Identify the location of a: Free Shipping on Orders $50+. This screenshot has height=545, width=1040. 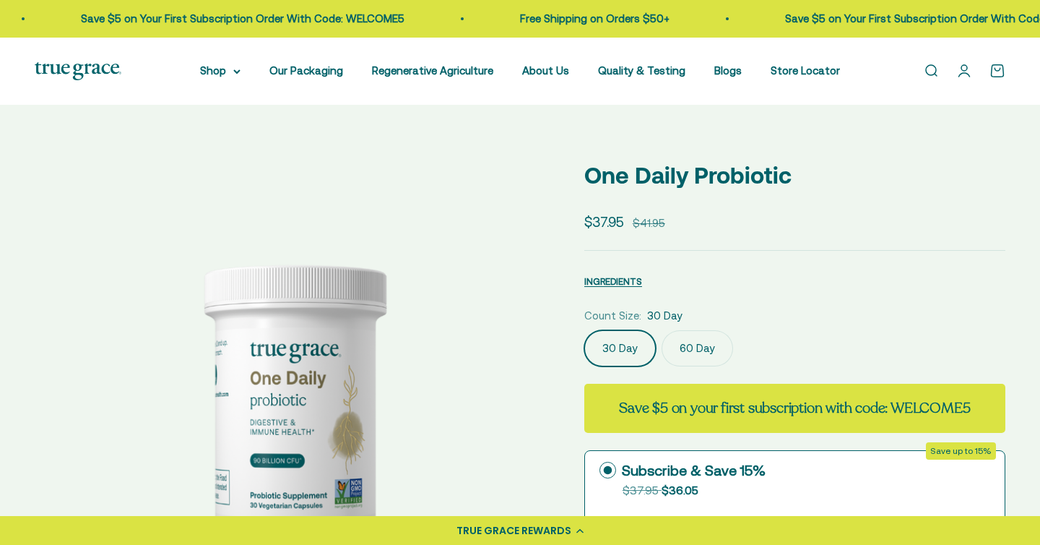
(594, 18).